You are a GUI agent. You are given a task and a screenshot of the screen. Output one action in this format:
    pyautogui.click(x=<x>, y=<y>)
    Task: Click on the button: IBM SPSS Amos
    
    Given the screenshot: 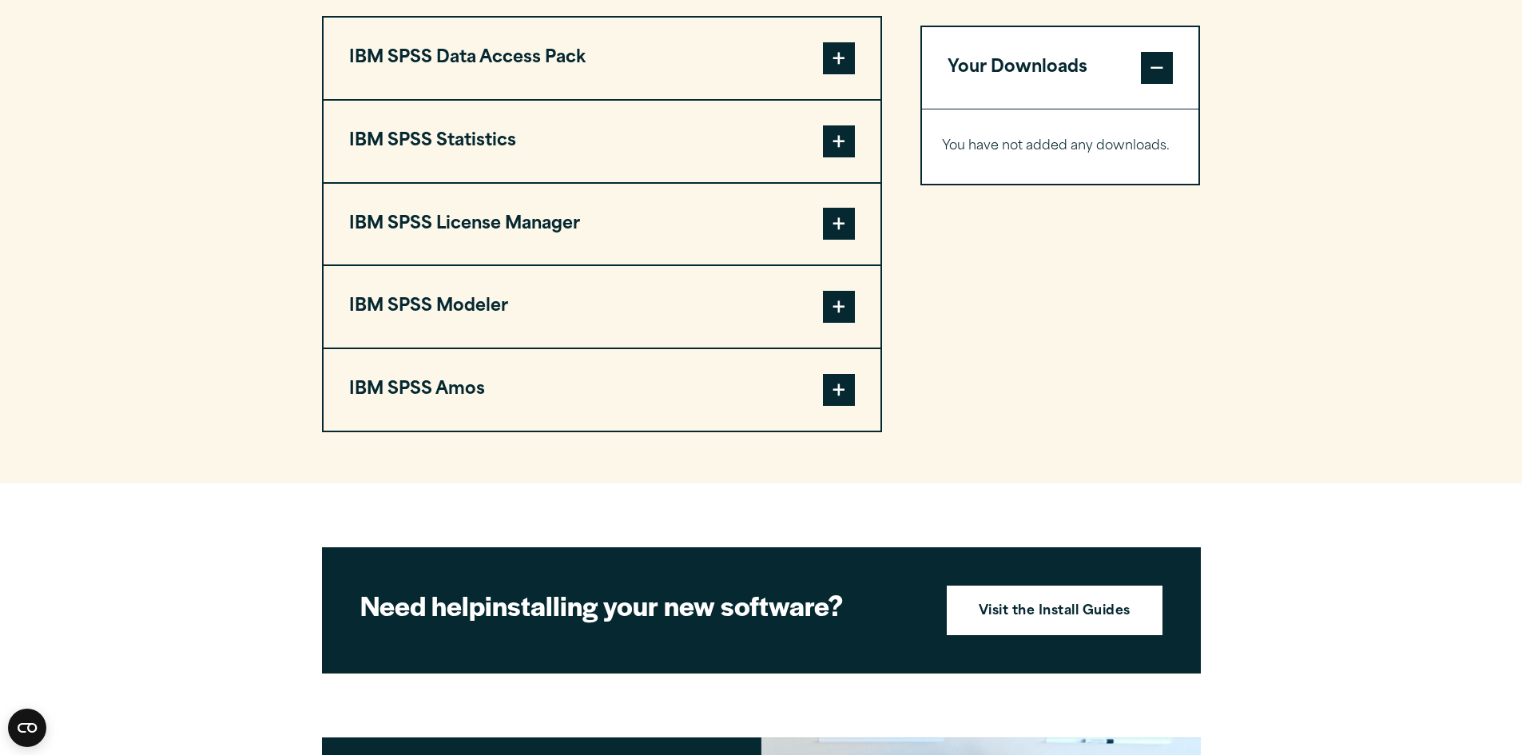 What is the action you would take?
    pyautogui.click(x=602, y=390)
    